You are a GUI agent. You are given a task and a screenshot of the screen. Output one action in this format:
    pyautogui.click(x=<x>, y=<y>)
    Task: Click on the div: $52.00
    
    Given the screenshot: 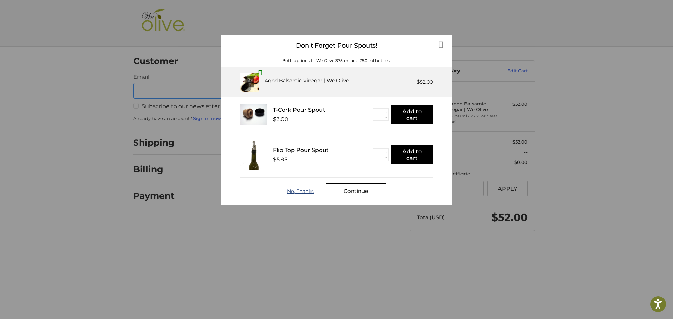 What is the action you would take?
    pyautogui.click(x=425, y=82)
    